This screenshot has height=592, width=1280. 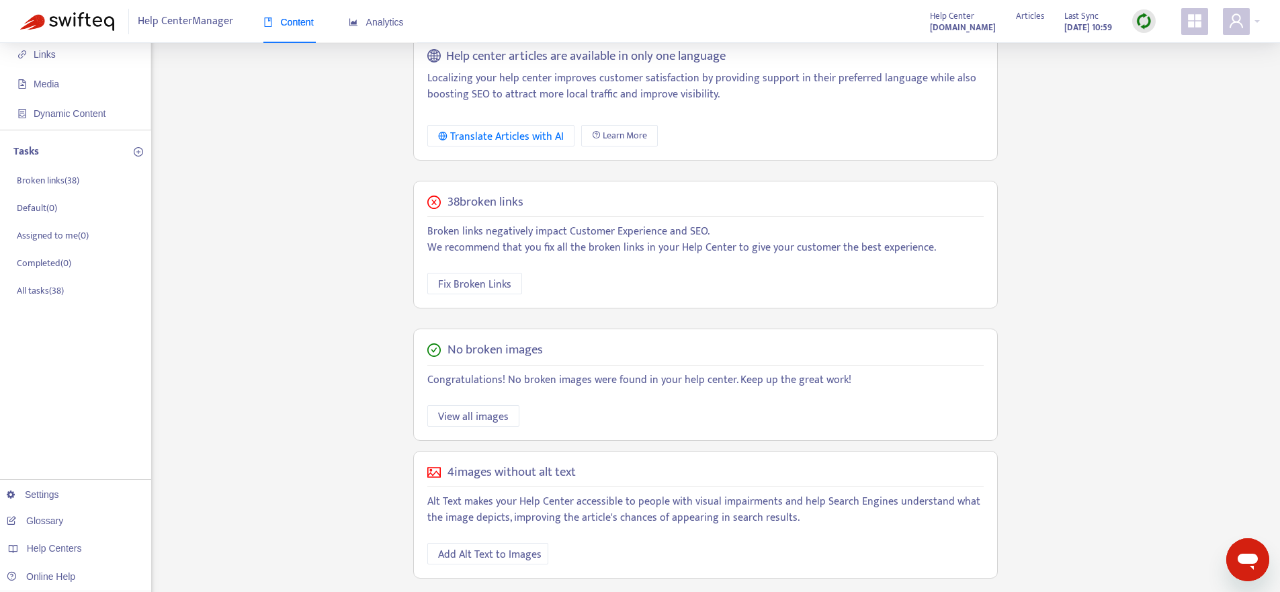 What do you see at coordinates (41, 576) in the screenshot?
I see `a: Online Help` at bounding box center [41, 576].